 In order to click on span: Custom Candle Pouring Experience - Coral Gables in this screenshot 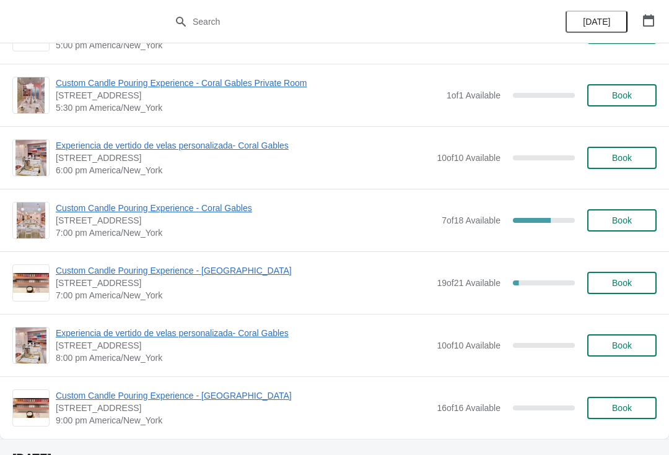, I will do `click(245, 208)`.